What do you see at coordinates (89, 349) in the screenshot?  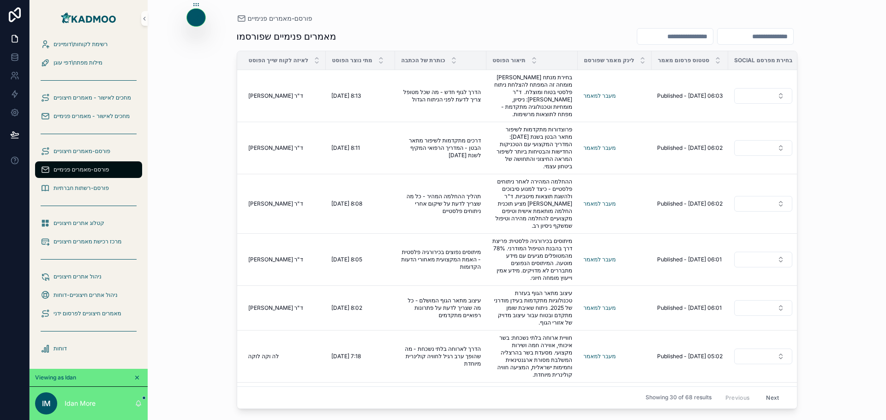 I see `a: דוחות` at bounding box center [89, 349].